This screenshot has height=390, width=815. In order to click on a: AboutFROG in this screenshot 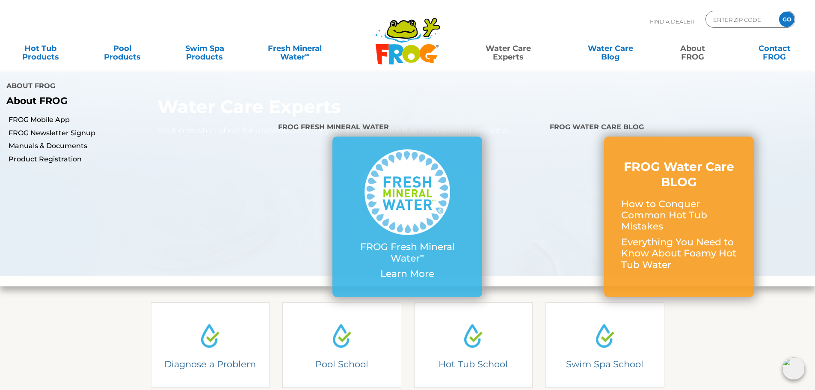, I will do `click(692, 48)`.